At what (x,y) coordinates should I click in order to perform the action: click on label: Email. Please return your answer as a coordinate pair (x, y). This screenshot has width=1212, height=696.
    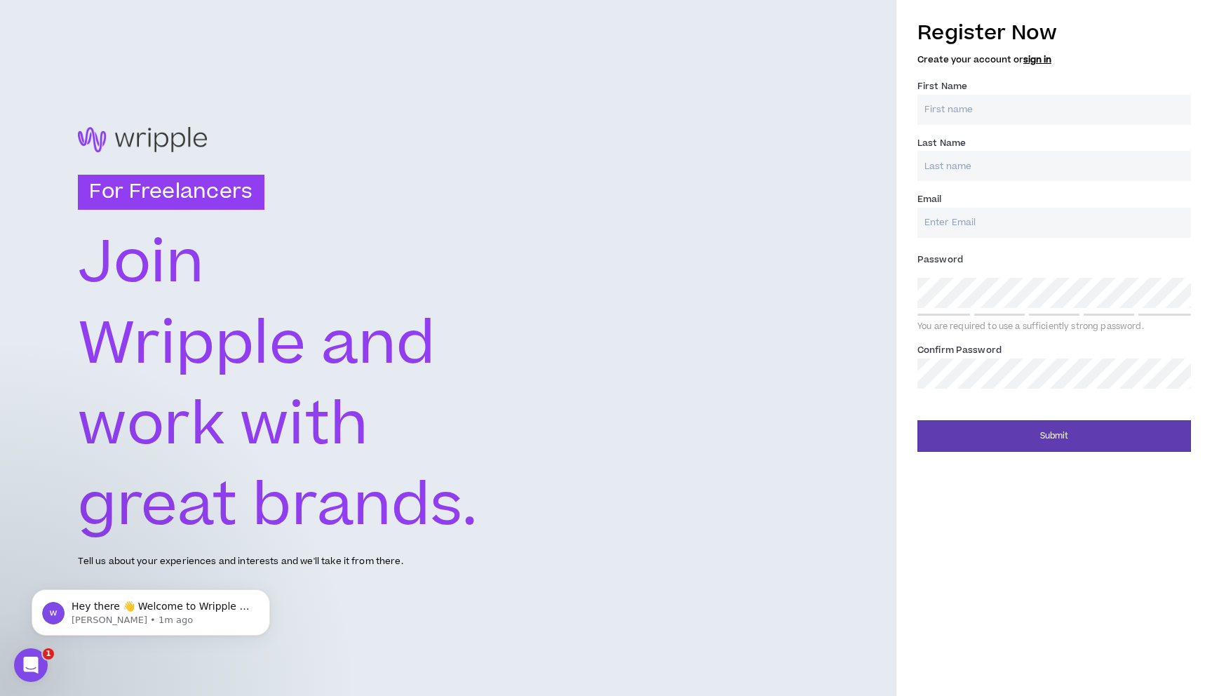
    Looking at the image, I should click on (930, 199).